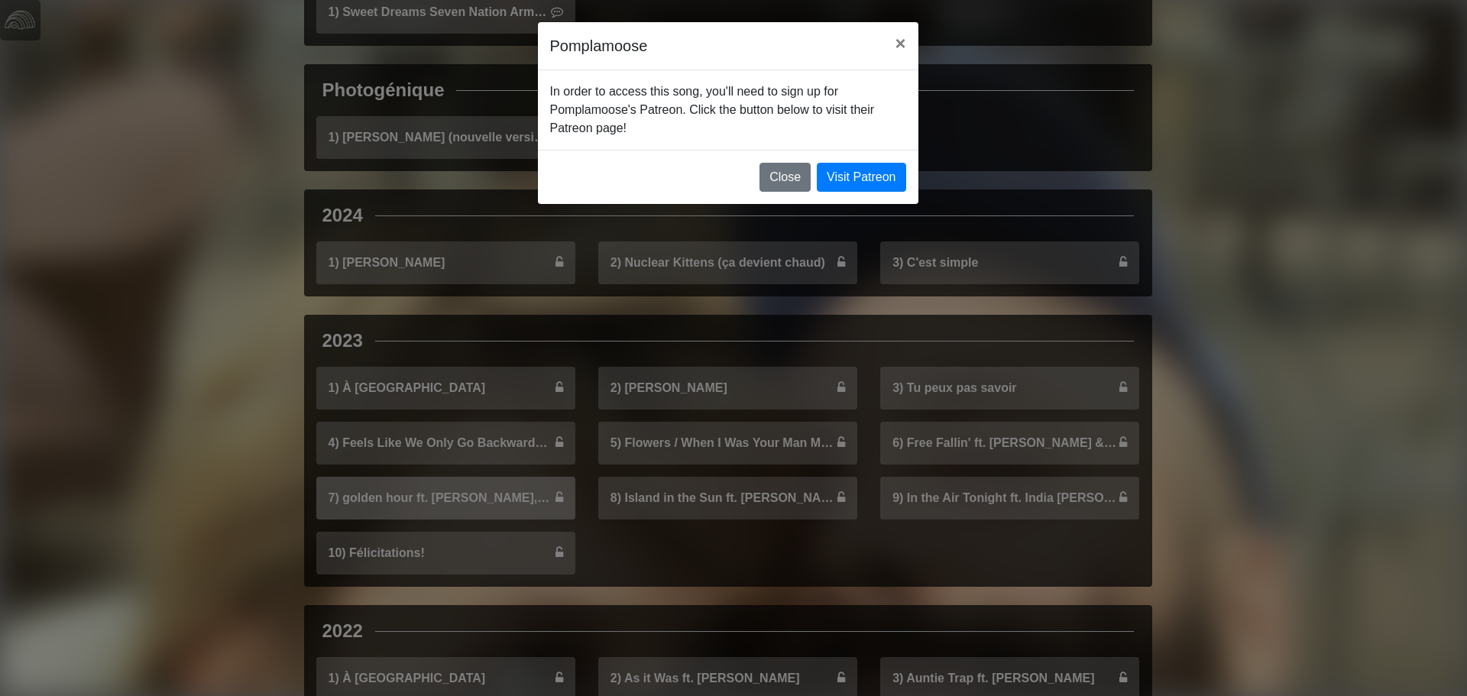 This screenshot has width=1467, height=696. Describe the element at coordinates (728, 110) in the screenshot. I see `div: In order to access this song, you'll need to sign up for Pomplamoose's Patreon. Click the button ...` at that location.